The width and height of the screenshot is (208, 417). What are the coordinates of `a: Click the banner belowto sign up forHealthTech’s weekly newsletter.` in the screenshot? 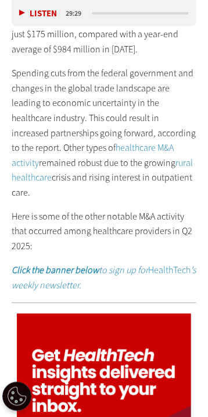 It's located at (104, 278).